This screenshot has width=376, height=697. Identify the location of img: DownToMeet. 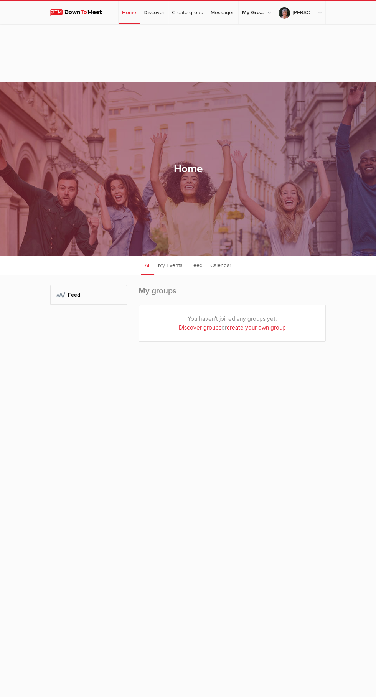
(79, 13).